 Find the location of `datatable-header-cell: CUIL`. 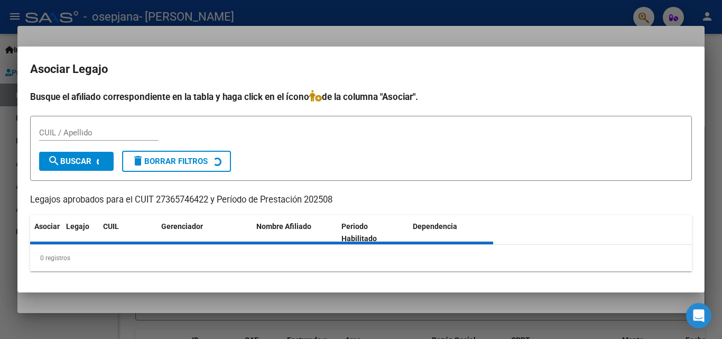

datatable-header-cell: CUIL is located at coordinates (128, 232).